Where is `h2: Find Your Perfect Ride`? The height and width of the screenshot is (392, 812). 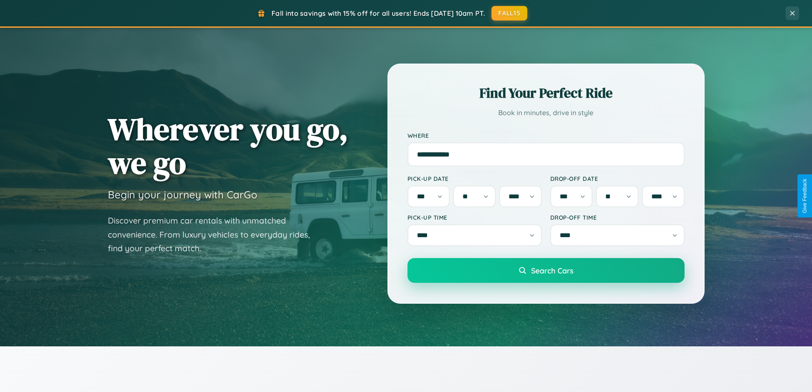
h2: Find Your Perfect Ride is located at coordinates (546, 93).